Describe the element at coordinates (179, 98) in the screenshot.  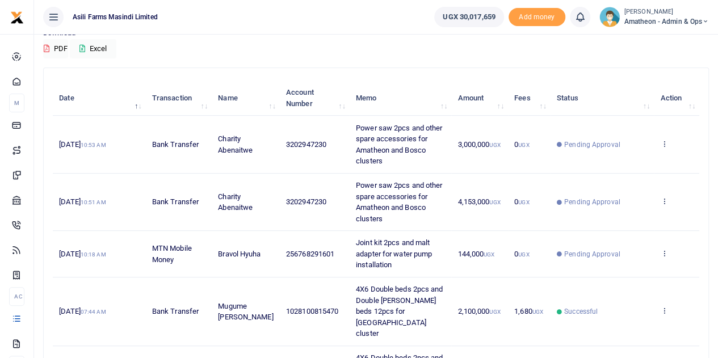
I see `th: Transaction: activate to sort column ascending` at that location.